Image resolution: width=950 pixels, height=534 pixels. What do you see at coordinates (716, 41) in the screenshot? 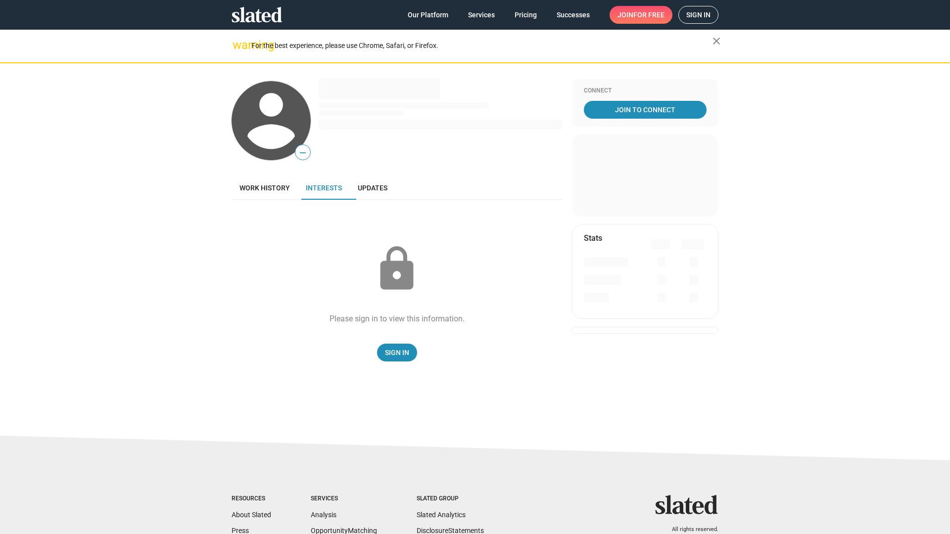
I see `mat-icon: close` at bounding box center [716, 41].